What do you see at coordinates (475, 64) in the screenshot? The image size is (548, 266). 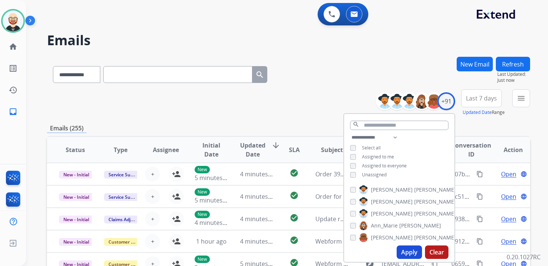 I see `button: New Email` at bounding box center [475, 64].